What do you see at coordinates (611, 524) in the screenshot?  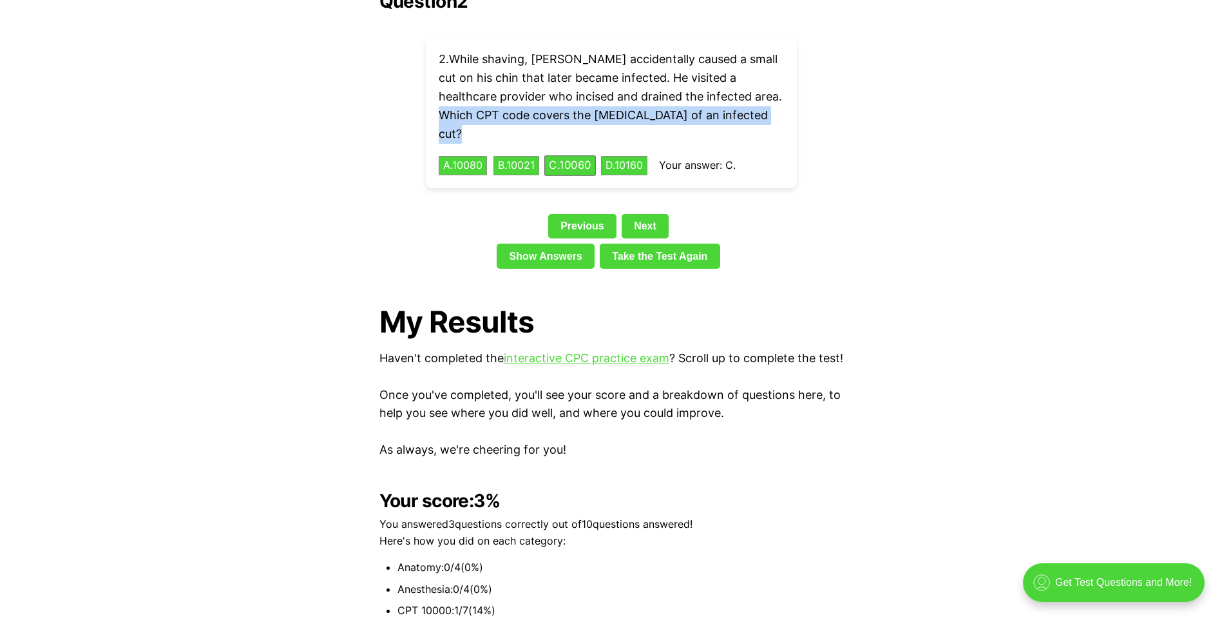 I see `p: You answered 3 questions correctly out of 10 questions answered!` at bounding box center [611, 524].